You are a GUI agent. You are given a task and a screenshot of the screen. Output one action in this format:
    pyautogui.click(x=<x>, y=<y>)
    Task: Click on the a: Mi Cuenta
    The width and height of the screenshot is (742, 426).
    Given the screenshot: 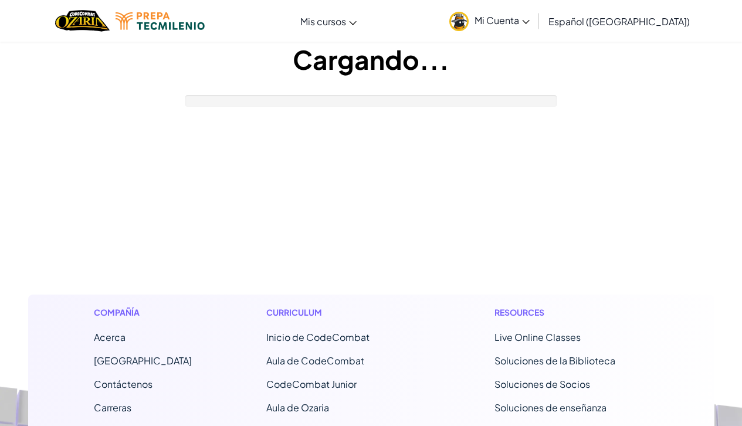 What is the action you would take?
    pyautogui.click(x=489, y=21)
    